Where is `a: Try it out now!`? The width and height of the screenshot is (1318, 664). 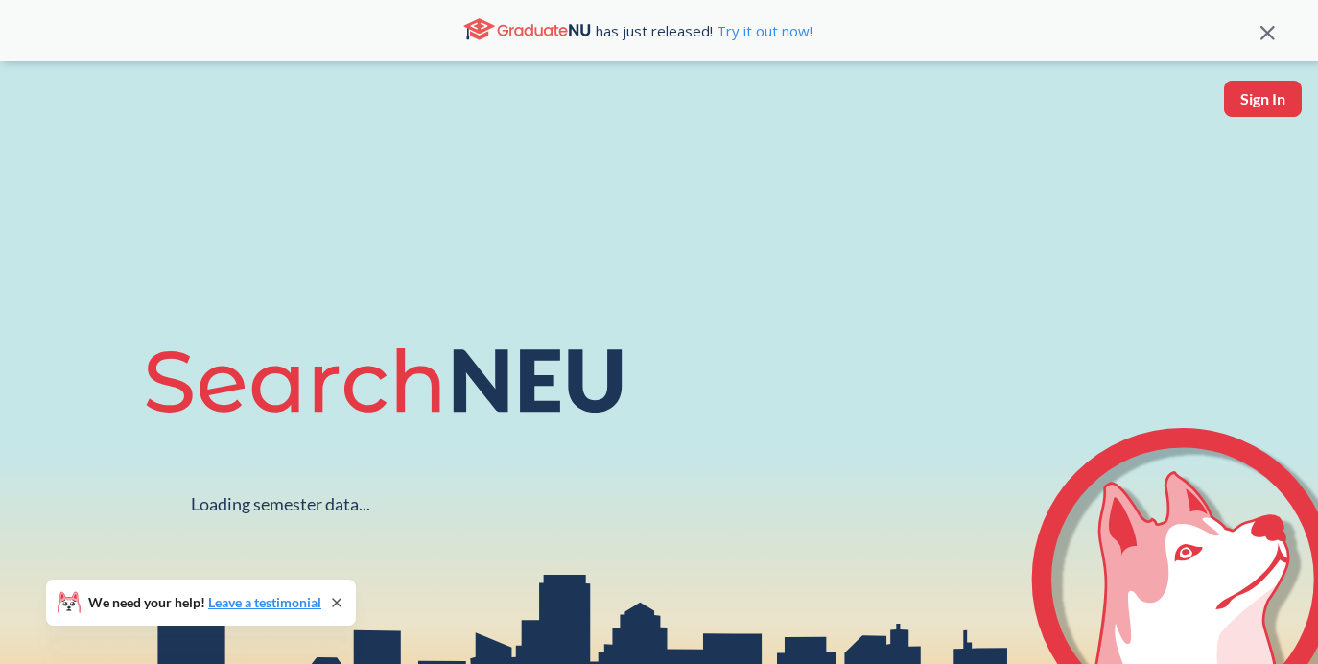
a: Try it out now! is located at coordinates (762, 31).